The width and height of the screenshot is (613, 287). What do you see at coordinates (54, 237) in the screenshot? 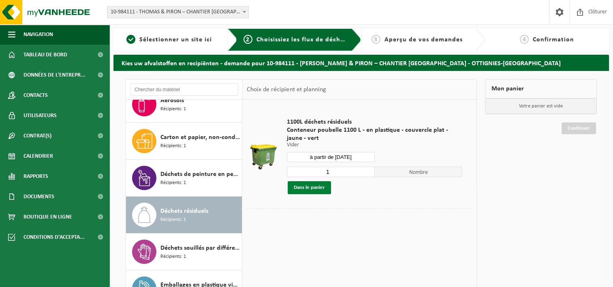
I see `span: Conditions d'accepta...` at bounding box center [54, 237].